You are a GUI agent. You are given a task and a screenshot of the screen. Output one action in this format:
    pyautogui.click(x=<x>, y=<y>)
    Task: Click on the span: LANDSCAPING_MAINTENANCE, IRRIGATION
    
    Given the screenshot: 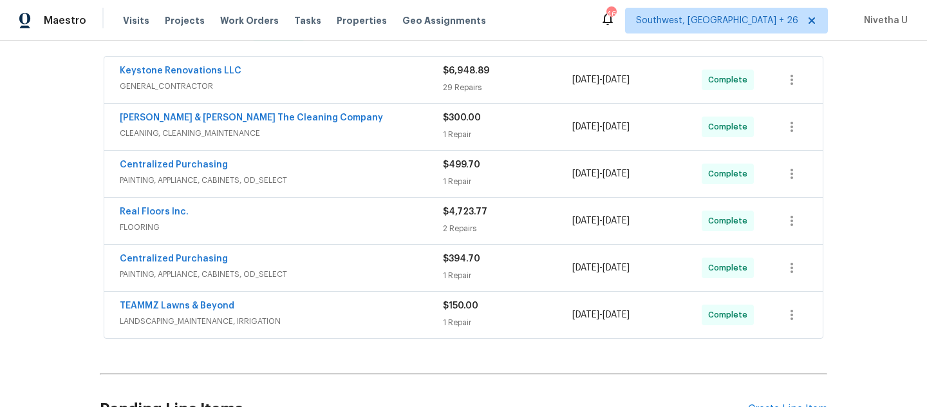 What is the action you would take?
    pyautogui.click(x=281, y=321)
    